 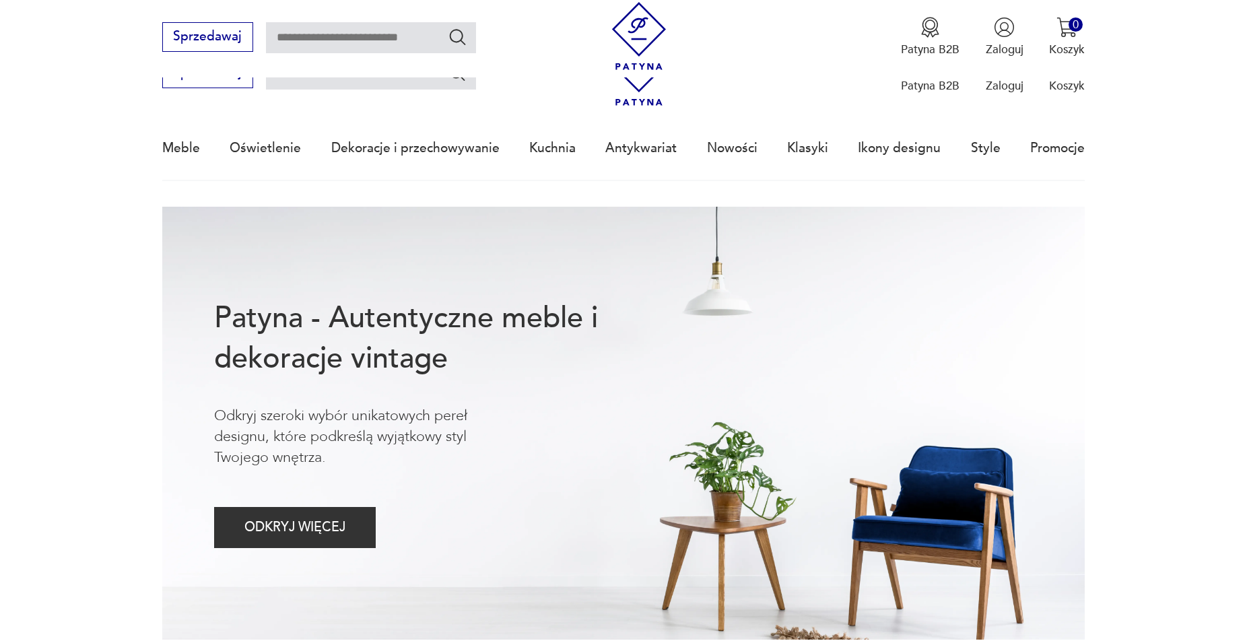 I want to click on a: Kuchnia, so click(x=552, y=148).